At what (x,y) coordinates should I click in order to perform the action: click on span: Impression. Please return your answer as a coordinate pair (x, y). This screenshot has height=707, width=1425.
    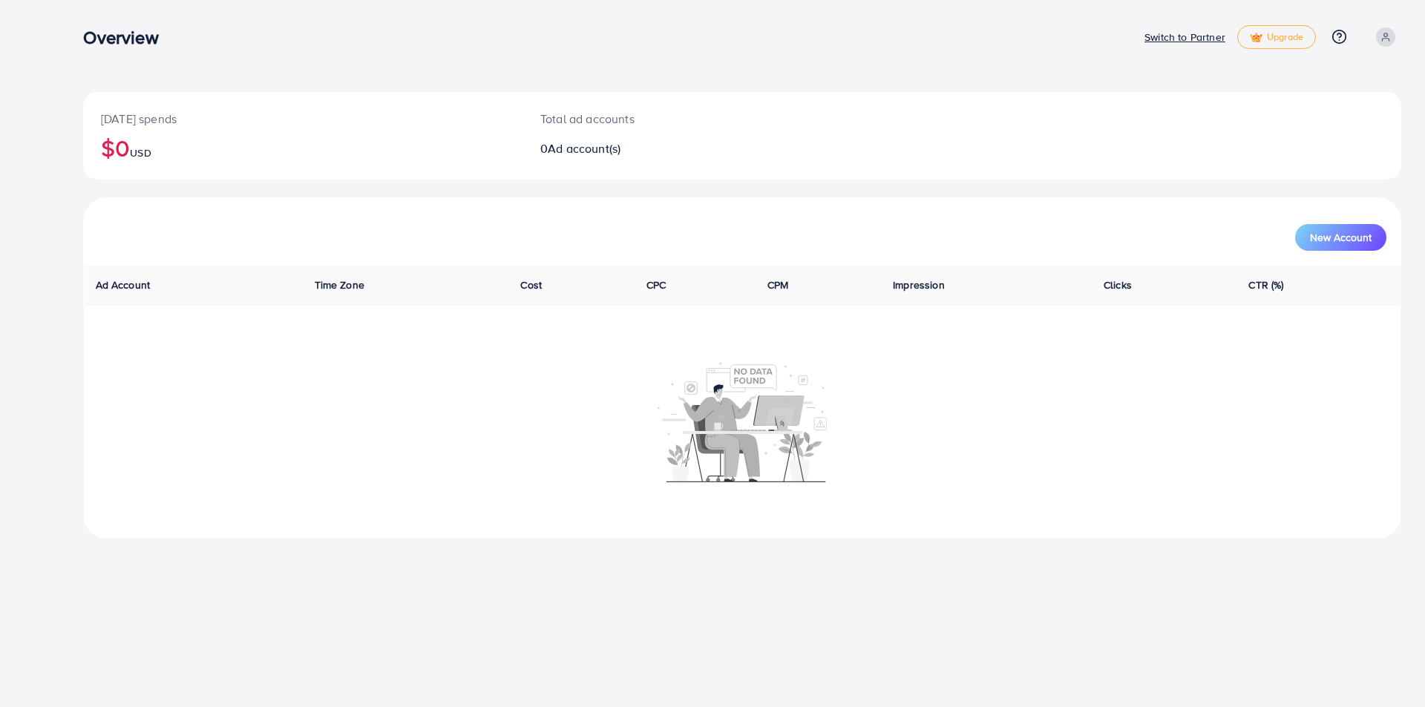
    Looking at the image, I should click on (919, 285).